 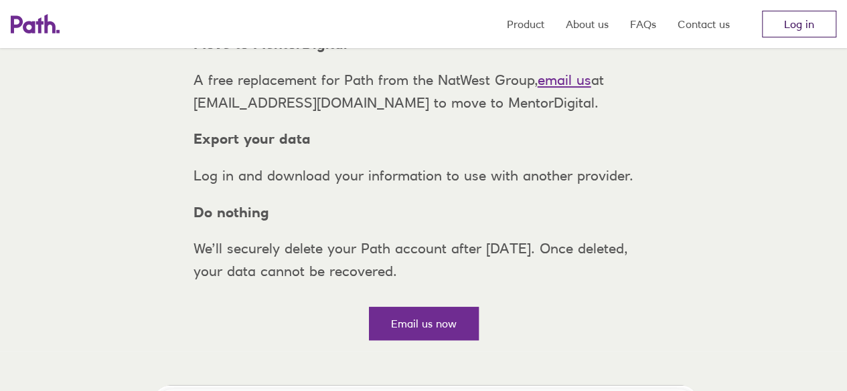 What do you see at coordinates (270, 43) in the screenshot?
I see `strong: Move to MentorDigital` at bounding box center [270, 43].